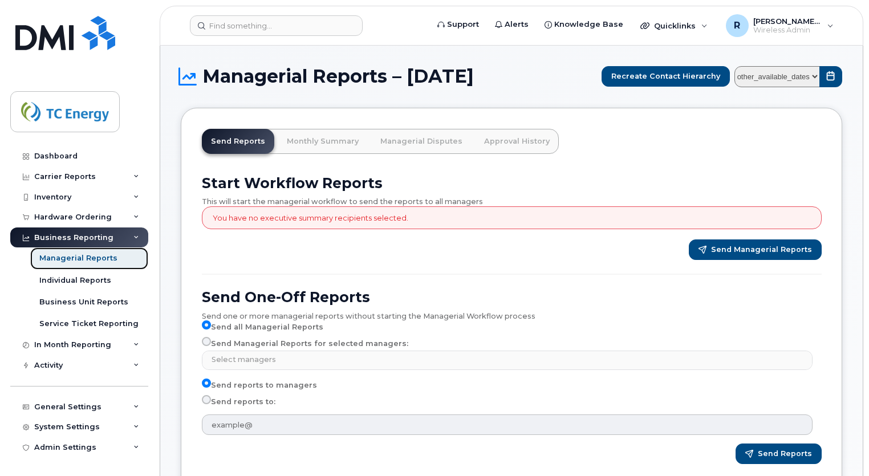  Describe the element at coordinates (779, 454) in the screenshot. I see `button: Send Reports` at that location.